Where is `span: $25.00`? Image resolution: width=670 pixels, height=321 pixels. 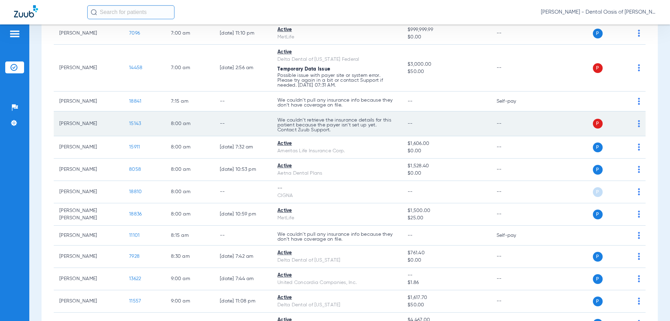
span: $25.00 is located at coordinates (447, 218).